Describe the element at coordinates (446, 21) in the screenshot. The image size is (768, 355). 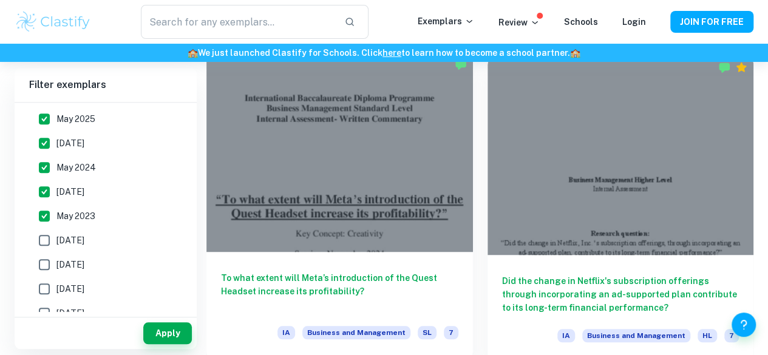
I see `p: Exemplars` at that location.